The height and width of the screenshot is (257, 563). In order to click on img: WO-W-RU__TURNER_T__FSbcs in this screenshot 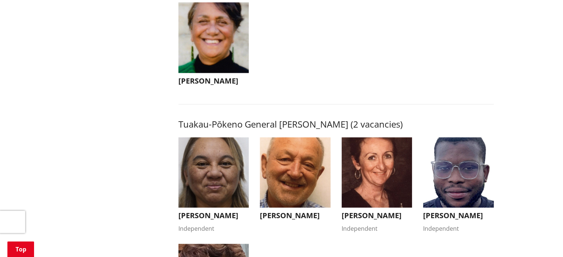, I will do `click(214, 37)`.